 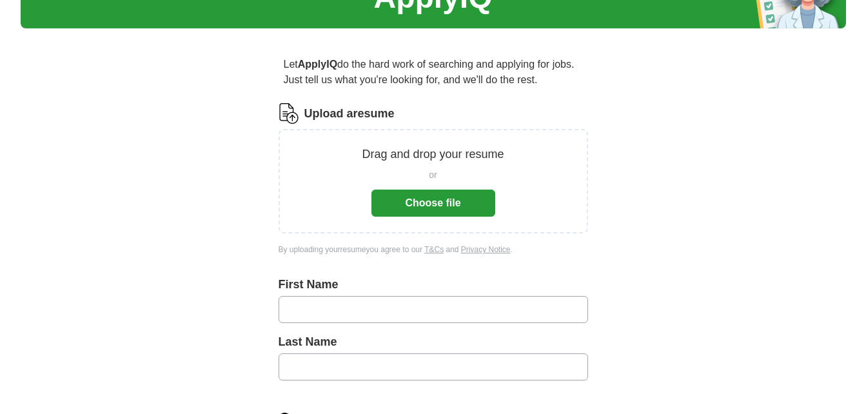 I want to click on a: T&Cs, so click(x=434, y=250).